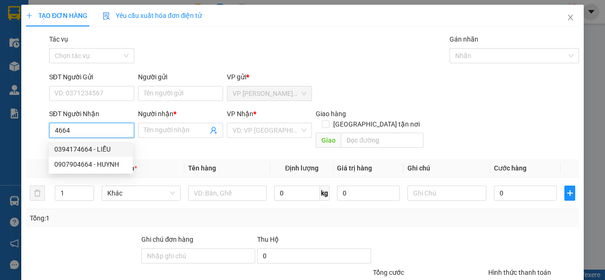 This screenshot has height=280, width=605. What do you see at coordinates (368, 193) in the screenshot?
I see `input: 0` at bounding box center [368, 193].